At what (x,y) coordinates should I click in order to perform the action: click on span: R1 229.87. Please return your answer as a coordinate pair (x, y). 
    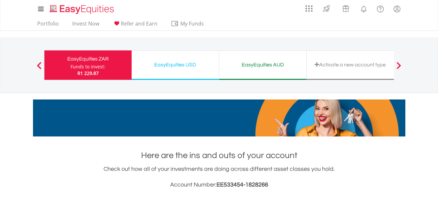
    Looking at the image, I should click on (88, 73).